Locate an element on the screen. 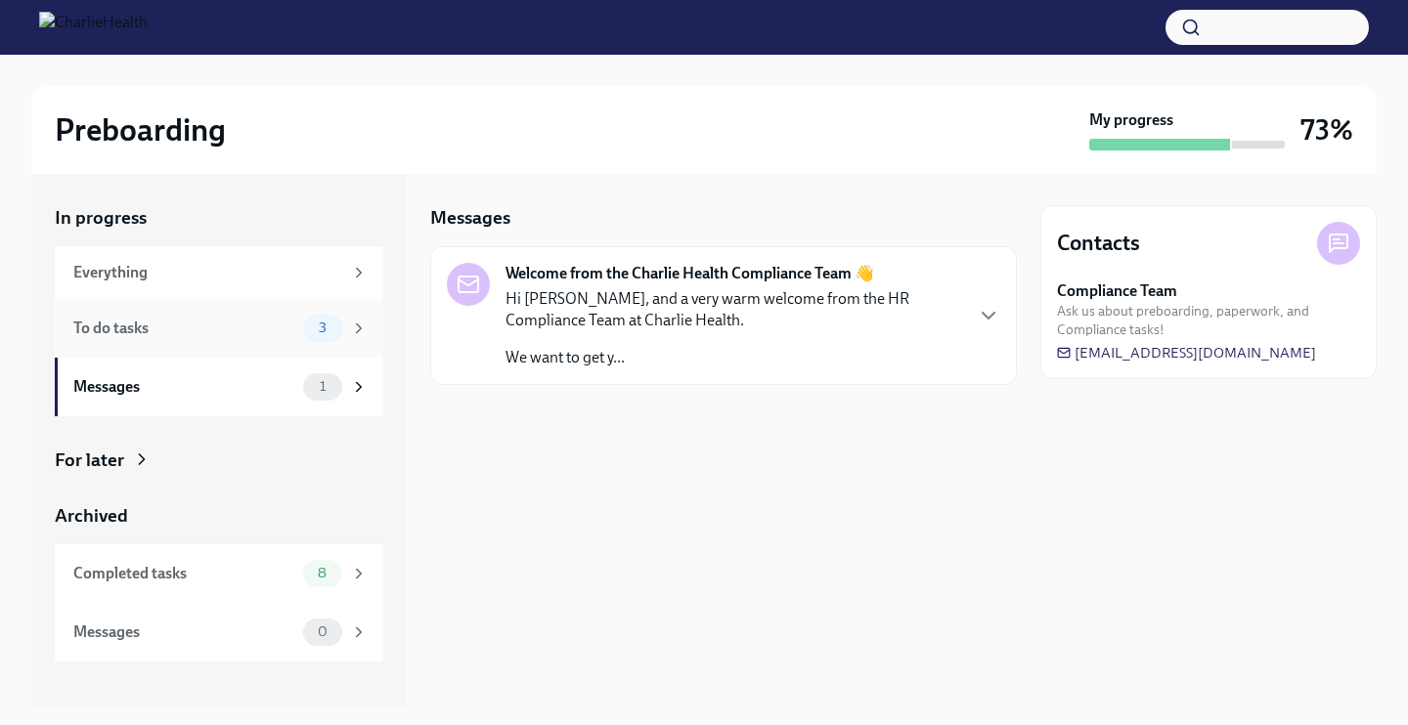 This screenshot has height=725, width=1408. span: 8 is located at coordinates (322, 573).